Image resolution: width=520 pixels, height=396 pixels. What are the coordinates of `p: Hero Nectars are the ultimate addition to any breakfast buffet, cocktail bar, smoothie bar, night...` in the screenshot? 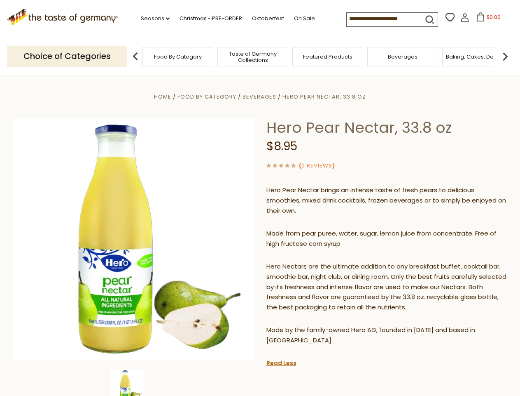 It's located at (387, 287).